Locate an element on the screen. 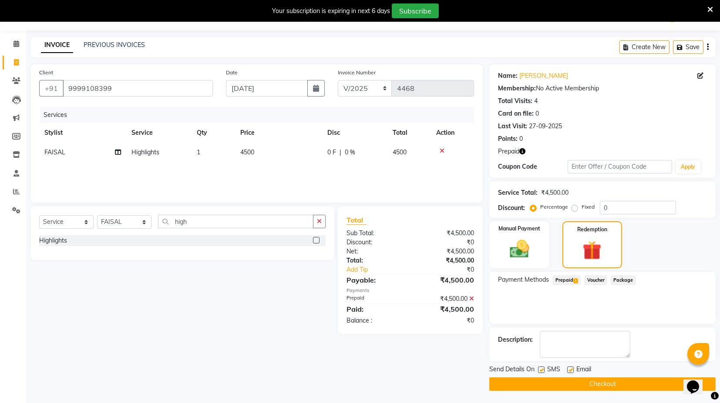 This screenshot has height=403, width=720. input: Search or Scan is located at coordinates (235, 222).